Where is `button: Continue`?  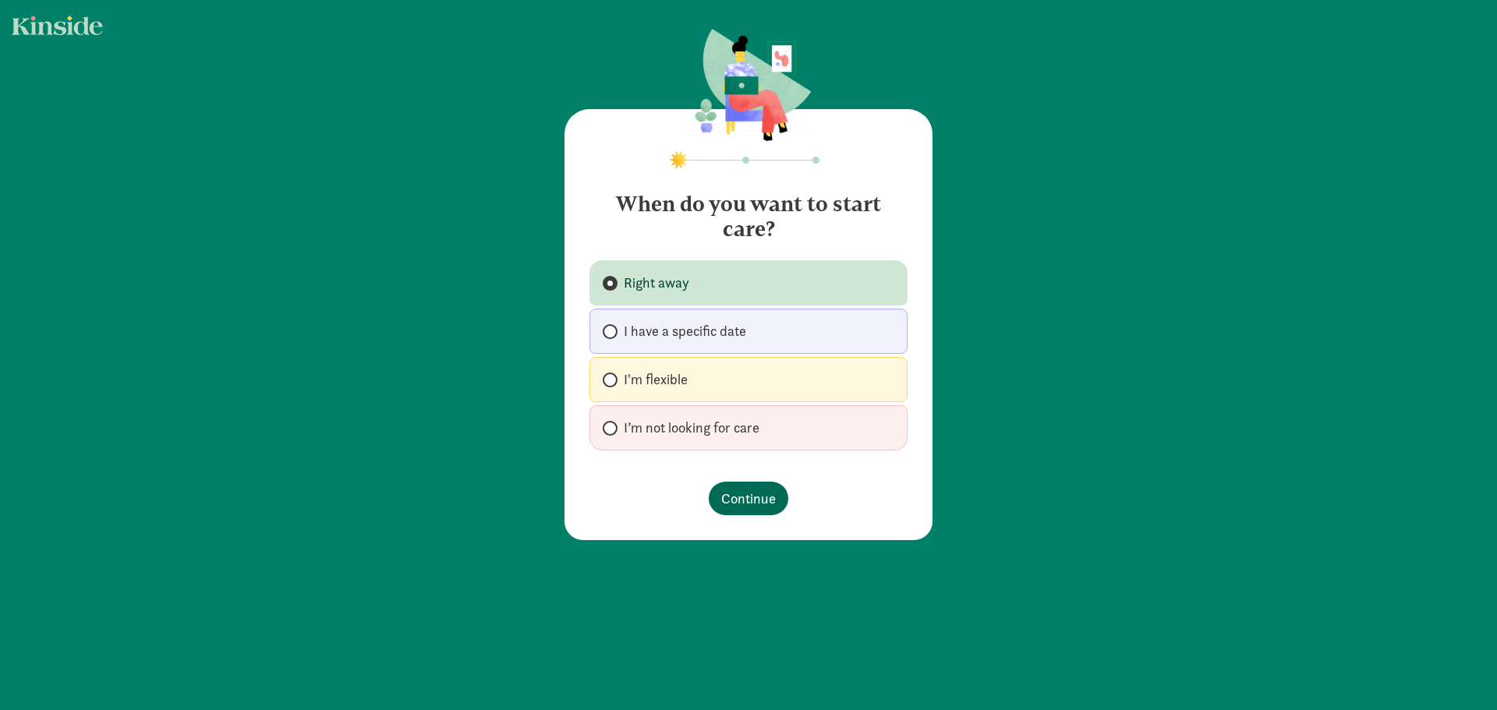
button: Continue is located at coordinates (749, 498).